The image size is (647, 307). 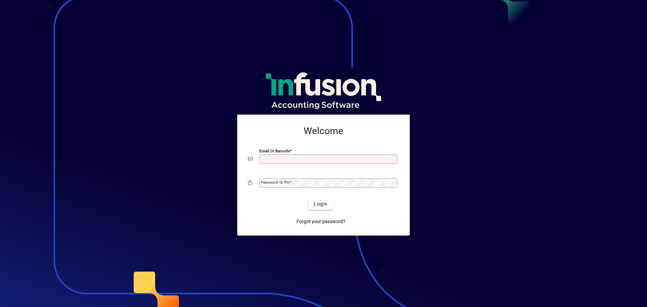 What do you see at coordinates (323, 131) in the screenshot?
I see `h2: Welcome` at bounding box center [323, 131].